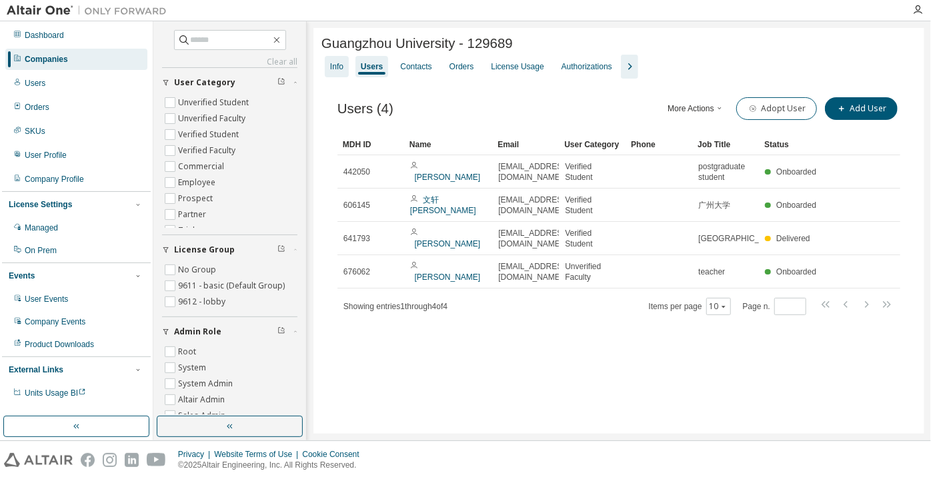 This screenshot has height=479, width=931. What do you see at coordinates (44, 35) in the screenshot?
I see `div: Dashboard` at bounding box center [44, 35].